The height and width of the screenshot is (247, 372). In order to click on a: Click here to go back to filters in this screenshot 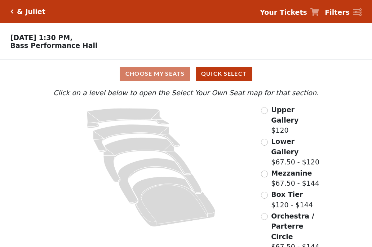, I will do `click(12, 12)`.